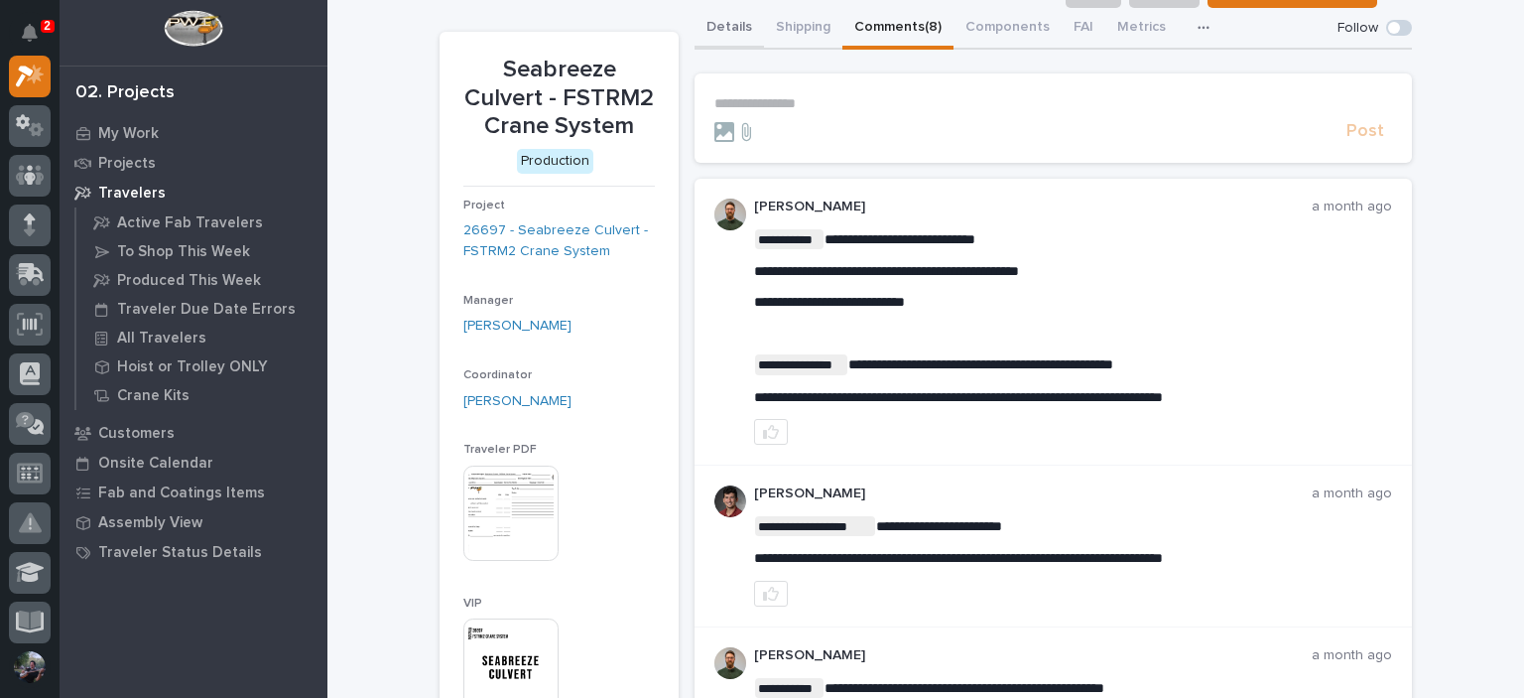 The width and height of the screenshot is (1524, 698). Describe the element at coordinates (190, 223) in the screenshot. I see `p: Active Fab Travelers` at that location.